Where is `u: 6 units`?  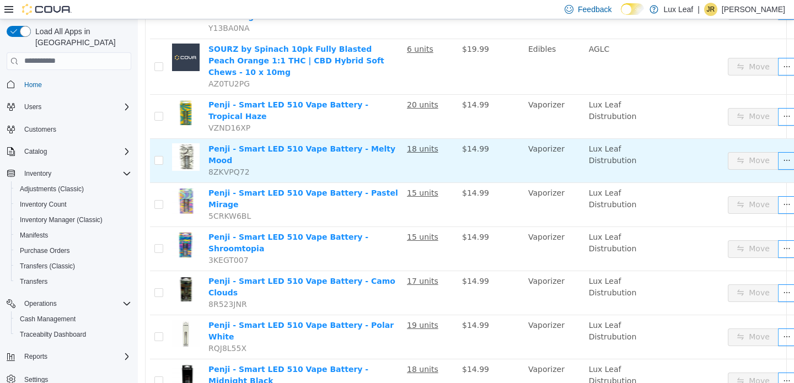
u: 6 units is located at coordinates (282, 30).